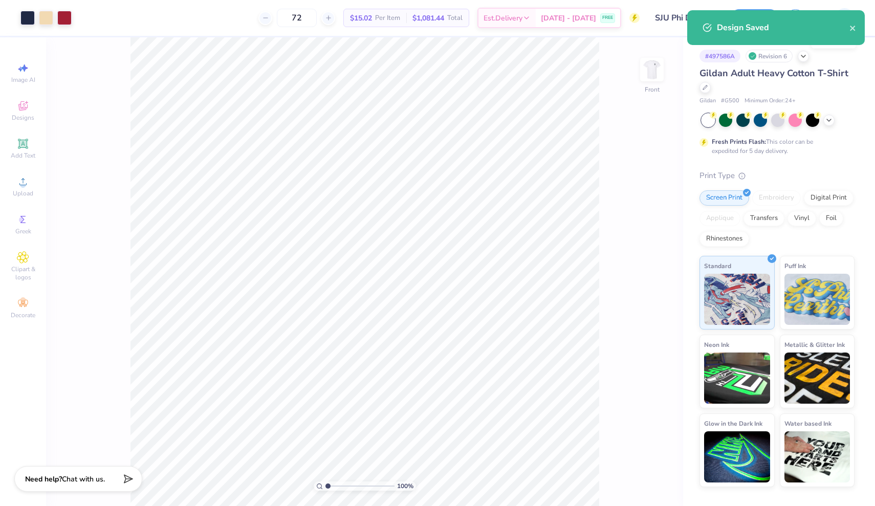 Image resolution: width=875 pixels, height=506 pixels. Describe the element at coordinates (23, 315) in the screenshot. I see `span: Decorate` at that location.